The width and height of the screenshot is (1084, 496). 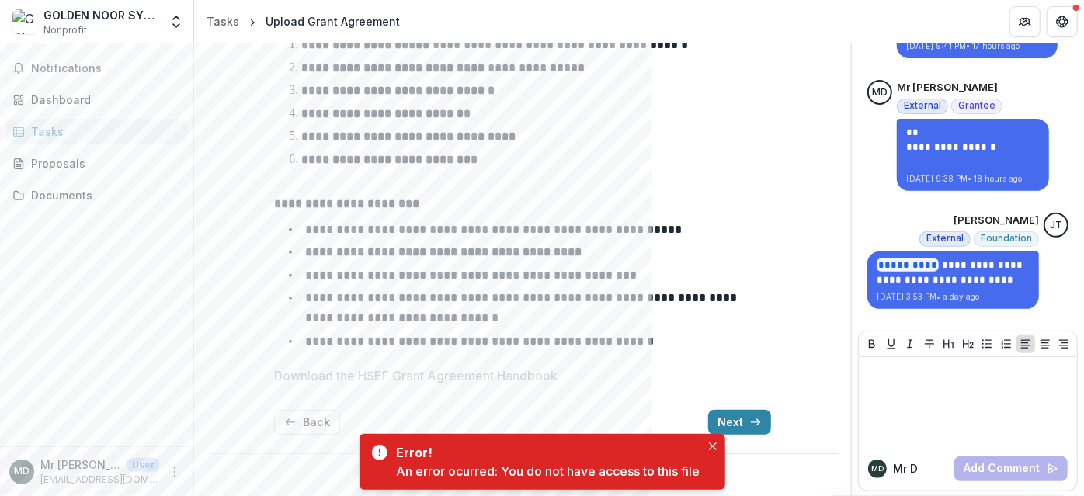 I want to click on button: Align Right, so click(x=1064, y=344).